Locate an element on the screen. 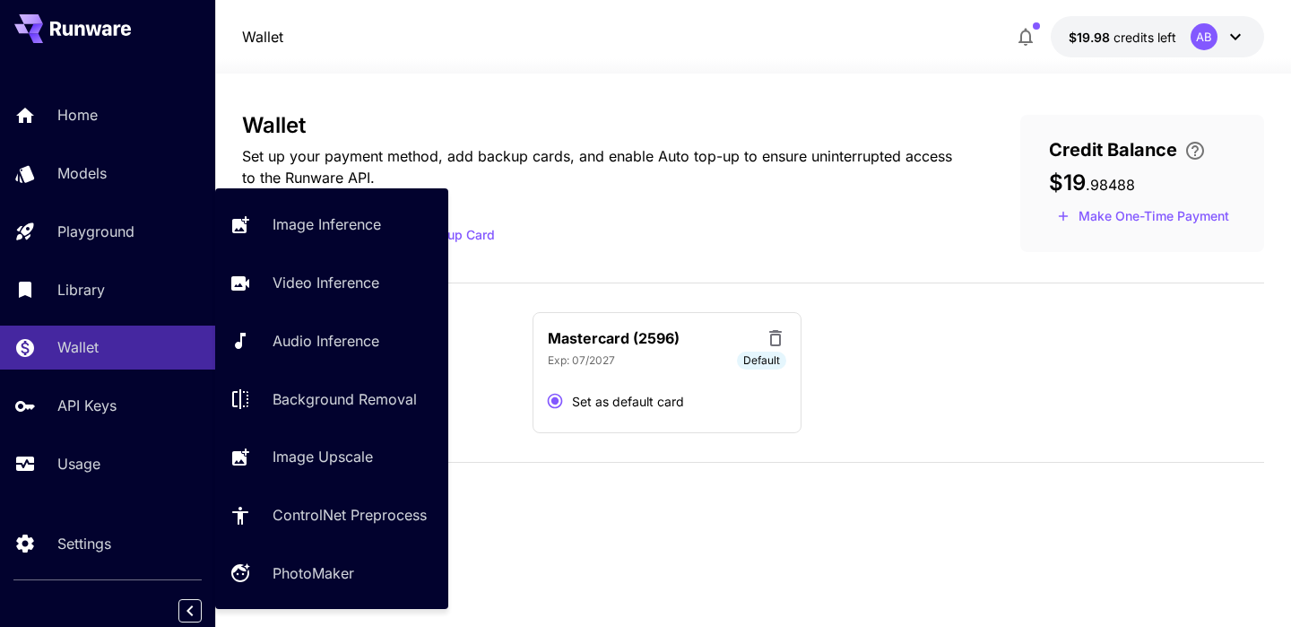 This screenshot has height=627, width=1291. div: $19.98488 is located at coordinates (1123, 37).